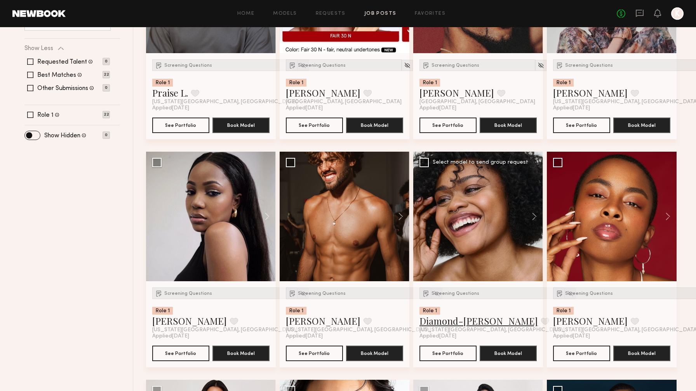 This screenshot has height=391, width=696. I want to click on label: Role 1, so click(45, 115).